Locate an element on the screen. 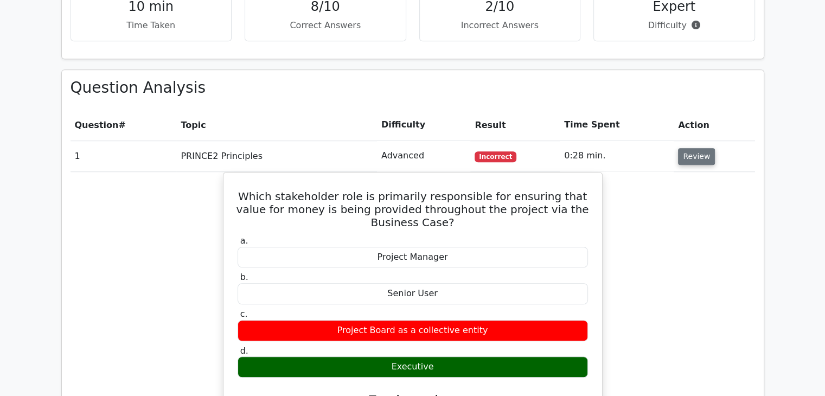 This screenshot has width=825, height=396. div: Project Manager is located at coordinates (413, 257).